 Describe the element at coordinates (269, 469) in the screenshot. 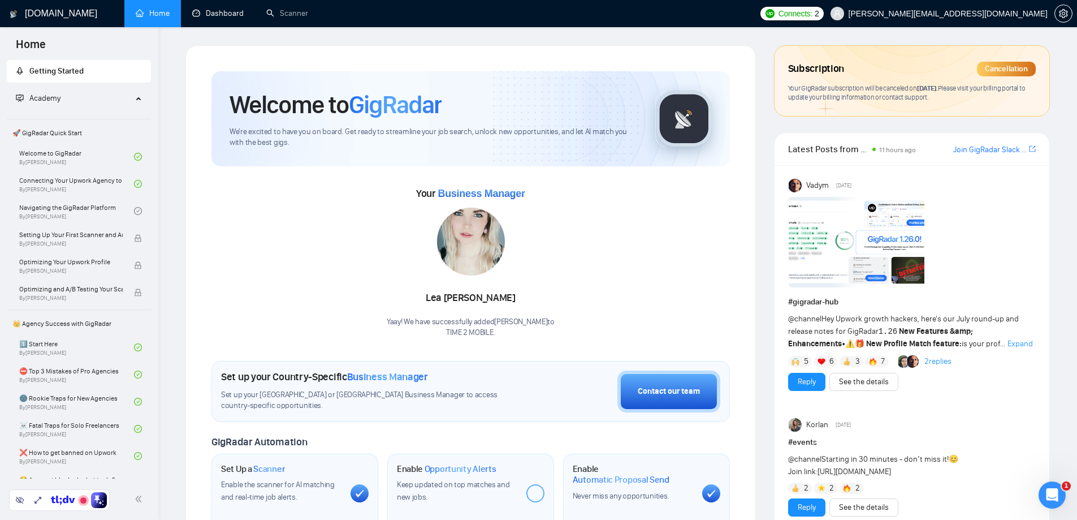

I see `span: Scanner` at that location.